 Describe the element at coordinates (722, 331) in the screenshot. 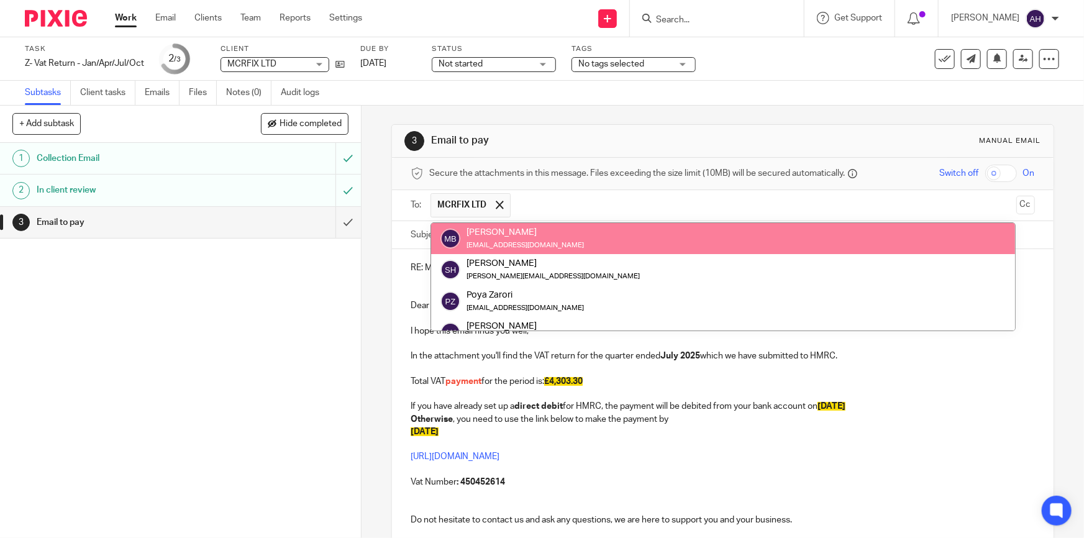

I see `p: I hope this email finds you well,` at that location.